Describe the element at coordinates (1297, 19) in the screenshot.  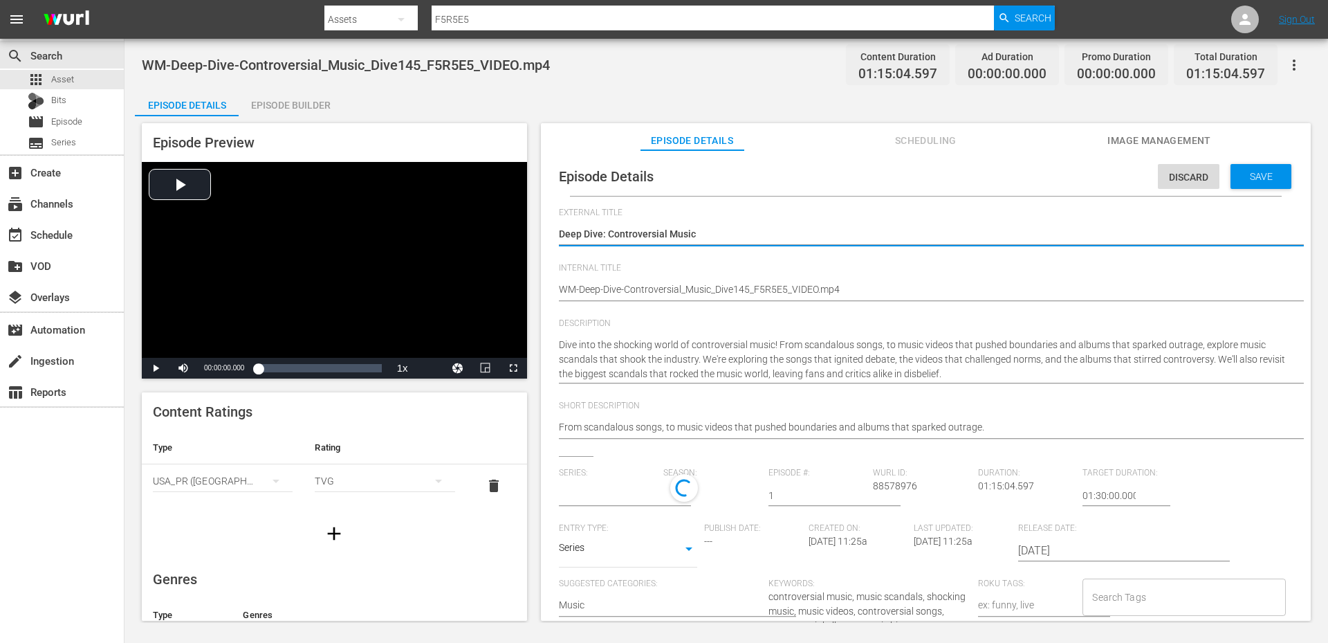
I see `a: Sign Out` at that location.